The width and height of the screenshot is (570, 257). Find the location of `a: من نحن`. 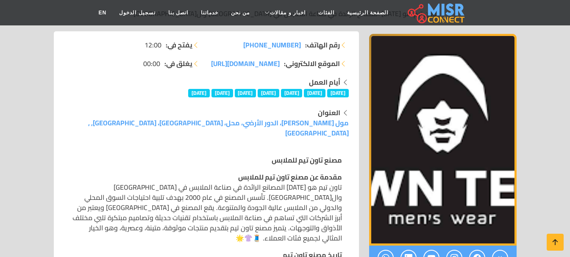

a: من نحن is located at coordinates (240, 13).